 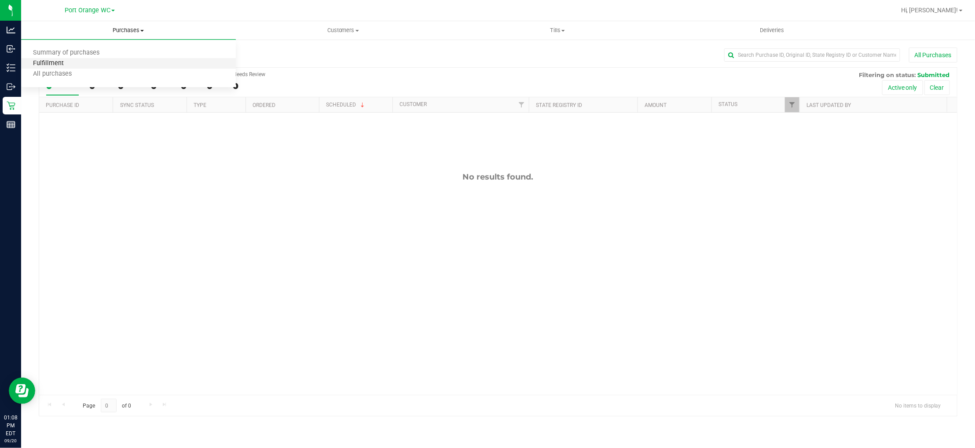 I want to click on button: Active only, so click(x=903, y=88).